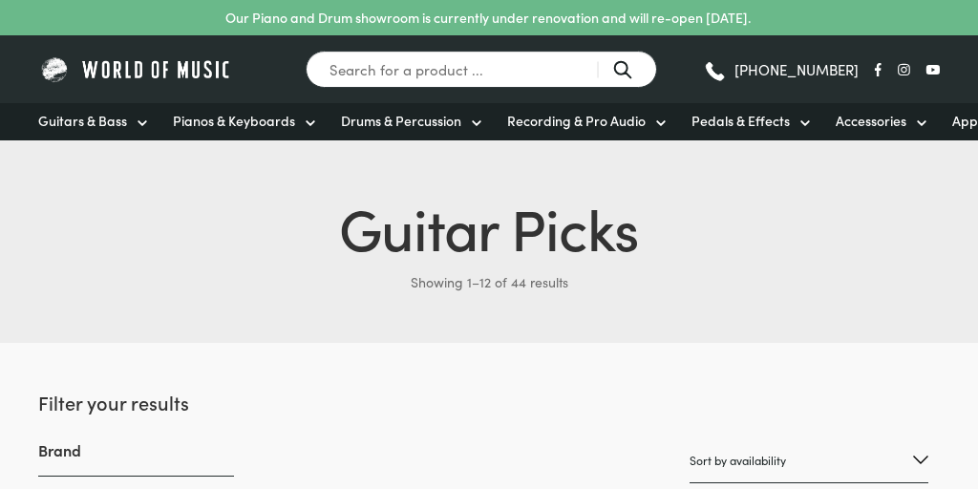  What do you see at coordinates (489, 226) in the screenshot?
I see `h1: Guitar Picks` at bounding box center [489, 226].